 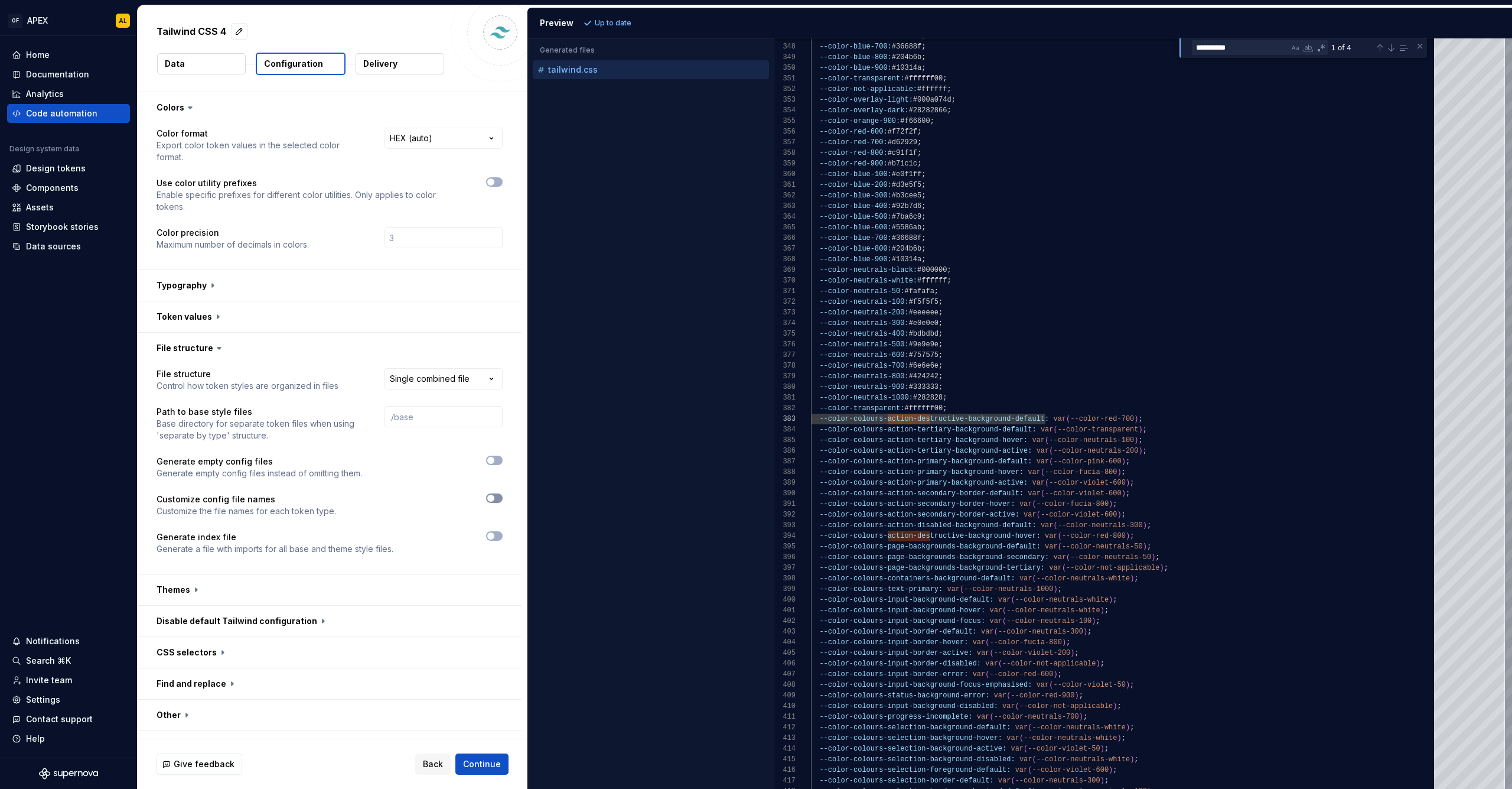 What do you see at coordinates (785, 228) in the screenshot?
I see `div: 365` at bounding box center [785, 228].